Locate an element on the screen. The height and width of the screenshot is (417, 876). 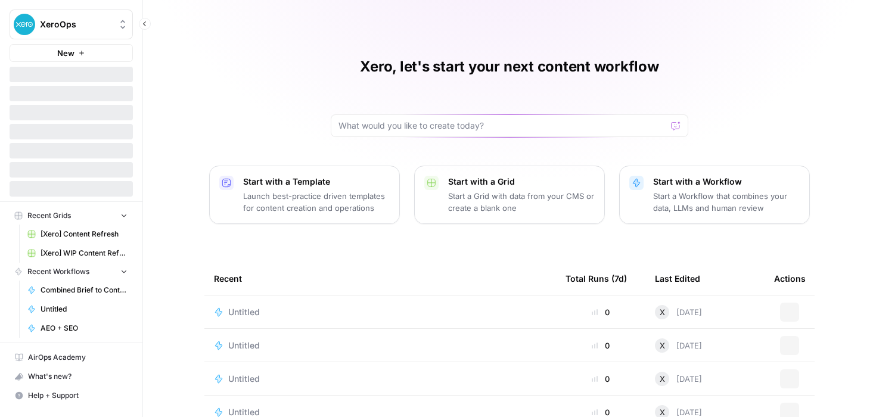
p: Start with a Template is located at coordinates (316, 182).